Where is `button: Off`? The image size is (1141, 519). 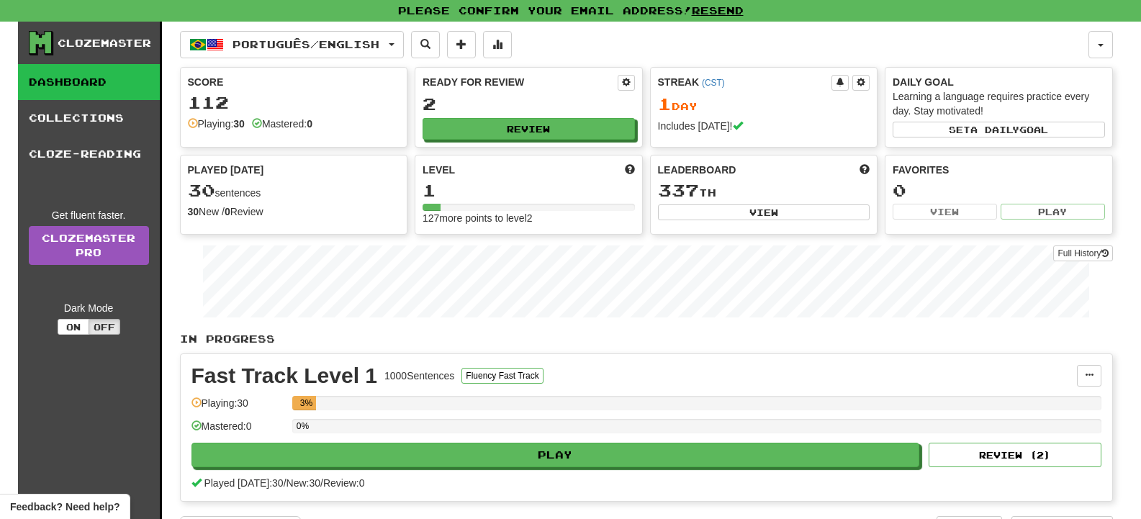
button: Off is located at coordinates (104, 327).